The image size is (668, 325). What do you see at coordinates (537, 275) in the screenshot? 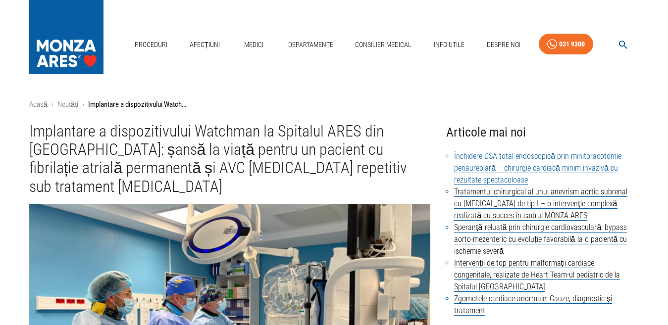
I see `a: Intervenții de top pentru malformații cardiace congenitale, realizate de Heart Team-ul pediatric ...` at bounding box center [537, 275].